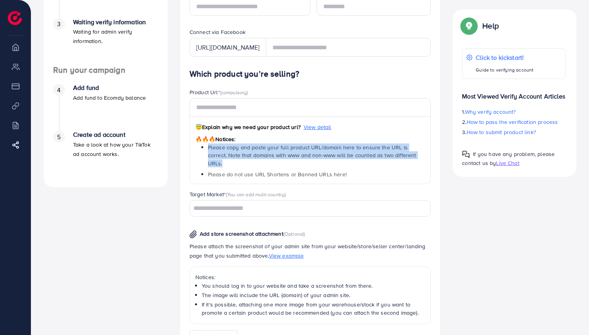 This screenshot has width=589, height=335. Describe the element at coordinates (215, 139) in the screenshot. I see `span: Notices:` at that location.